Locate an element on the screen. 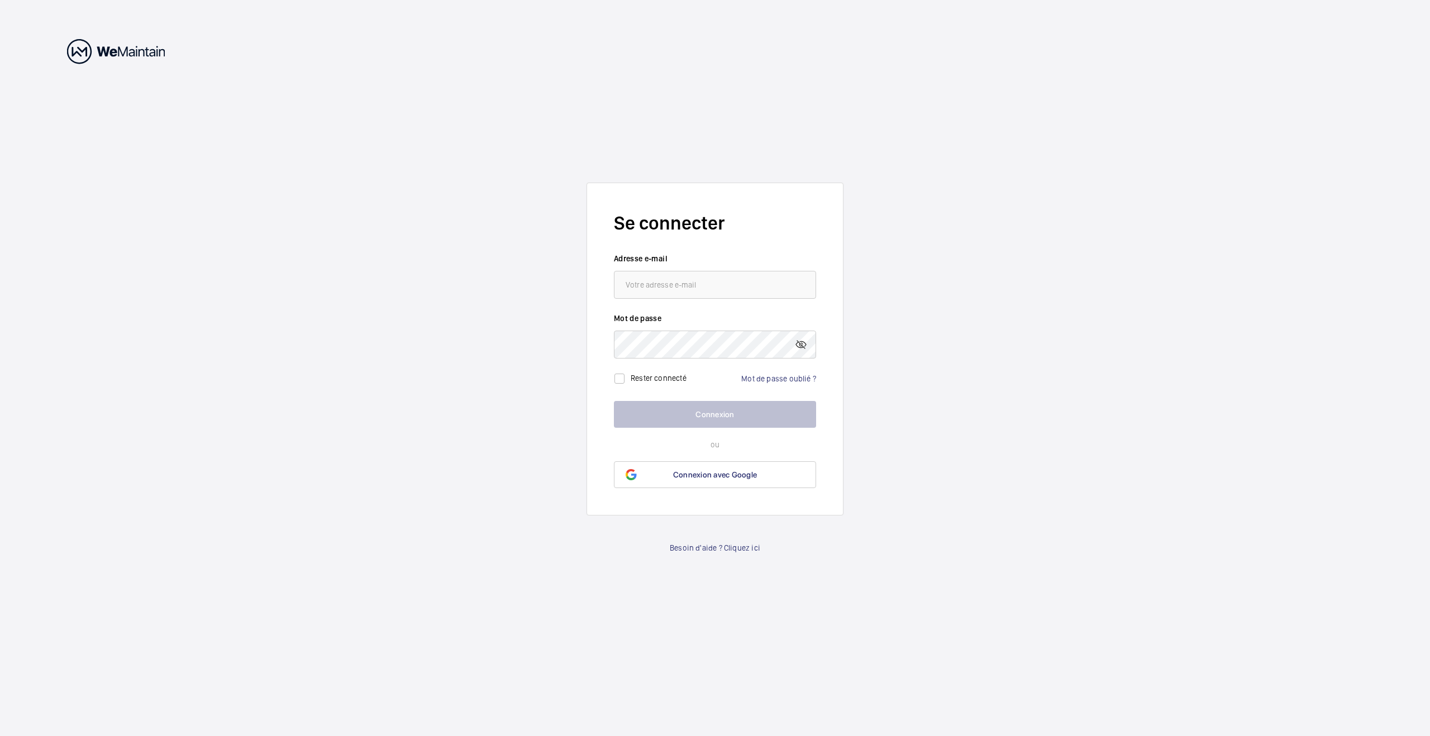 This screenshot has width=1430, height=736. label: Mot de passe is located at coordinates (715, 318).